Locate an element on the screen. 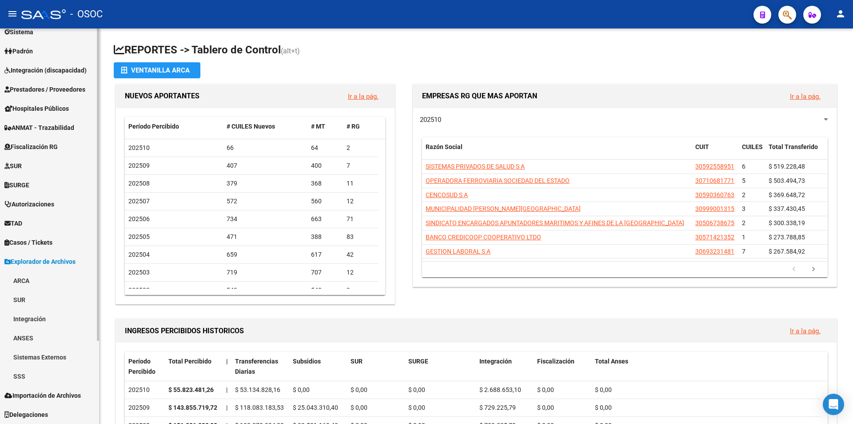 Image resolution: width=853 pixels, height=424 pixels. span: # RG is located at coordinates (353, 126).